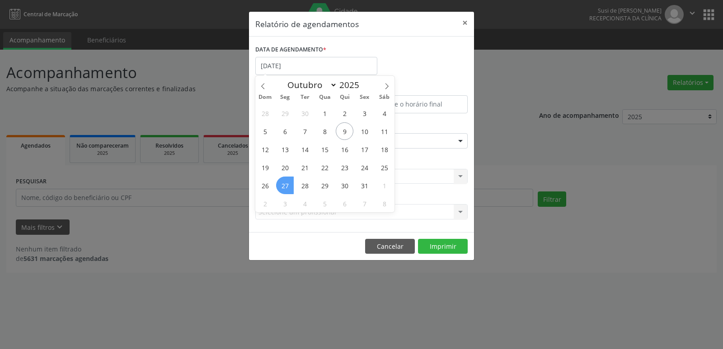  Describe the element at coordinates (344, 203) in the screenshot. I see `span: Novembro 6, 2025` at that location.